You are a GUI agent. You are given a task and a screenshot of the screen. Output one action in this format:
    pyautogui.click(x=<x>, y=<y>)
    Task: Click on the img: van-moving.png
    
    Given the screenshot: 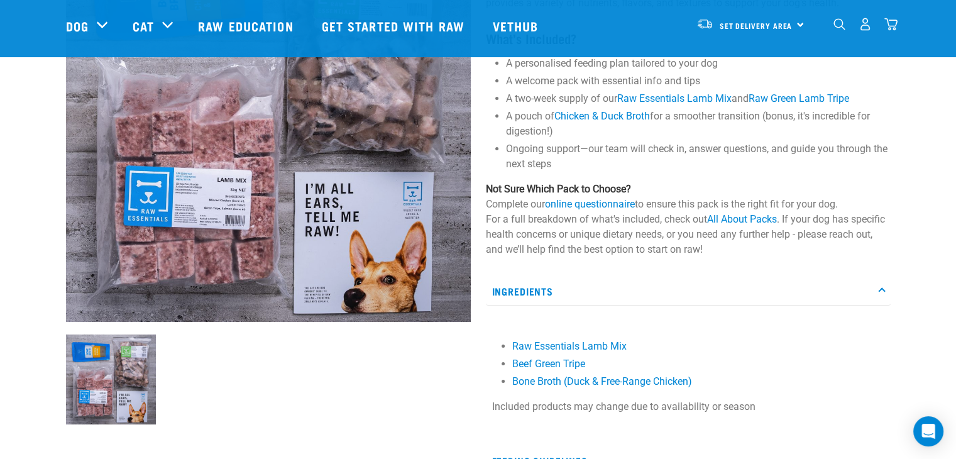 What is the action you would take?
    pyautogui.click(x=704, y=24)
    